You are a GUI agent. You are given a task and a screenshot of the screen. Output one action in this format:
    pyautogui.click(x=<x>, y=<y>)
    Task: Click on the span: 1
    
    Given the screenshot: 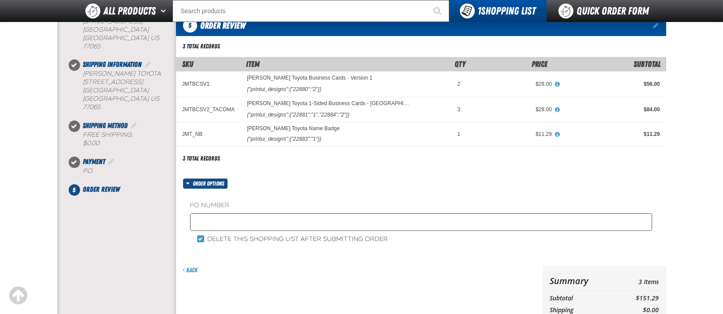 What is the action you would take?
    pyautogui.click(x=459, y=134)
    